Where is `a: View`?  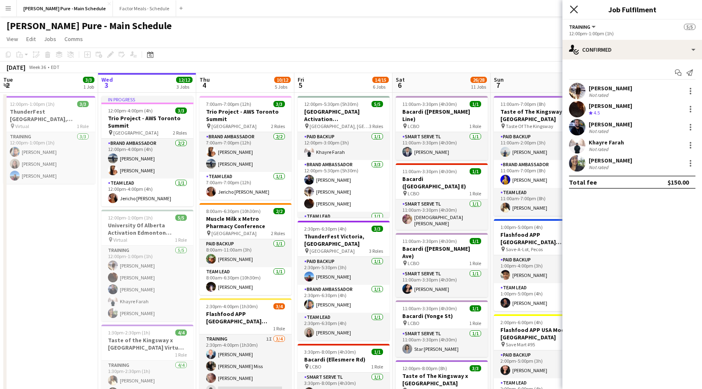
a: View is located at coordinates (12, 39).